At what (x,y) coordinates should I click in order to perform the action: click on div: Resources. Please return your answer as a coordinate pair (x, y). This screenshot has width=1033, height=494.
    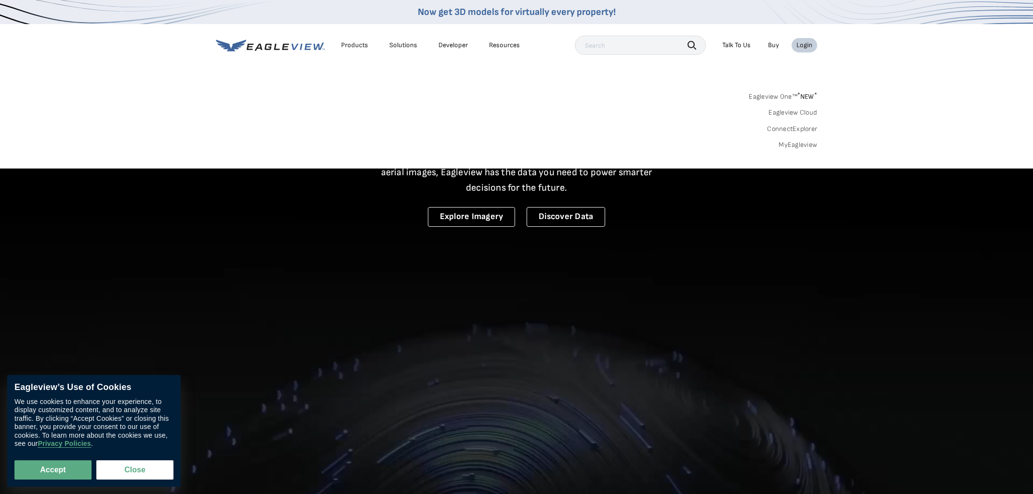
    Looking at the image, I should click on (504, 45).